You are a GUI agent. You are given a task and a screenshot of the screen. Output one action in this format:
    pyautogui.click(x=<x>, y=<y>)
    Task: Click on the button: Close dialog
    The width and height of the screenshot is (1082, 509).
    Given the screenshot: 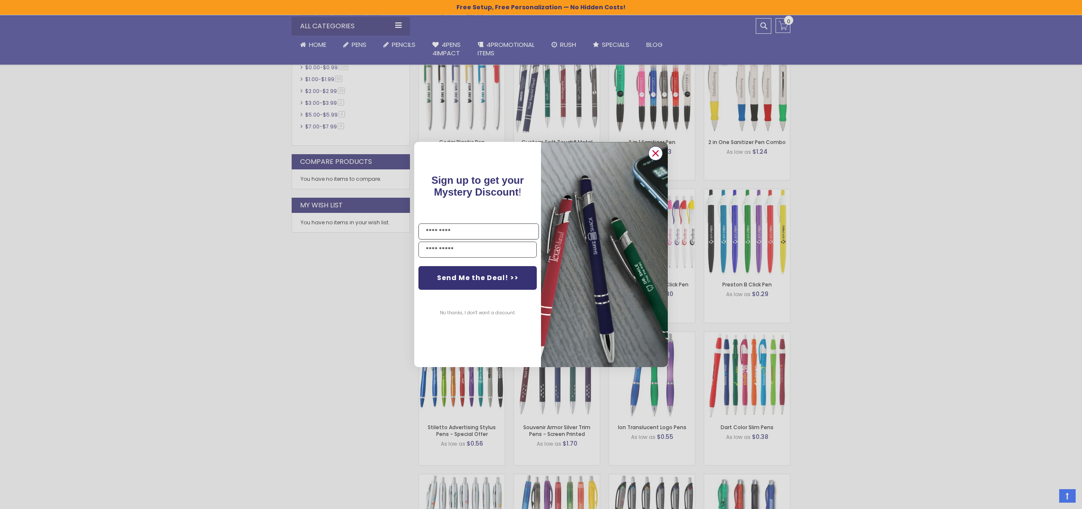 What is the action you would take?
    pyautogui.click(x=655, y=153)
    